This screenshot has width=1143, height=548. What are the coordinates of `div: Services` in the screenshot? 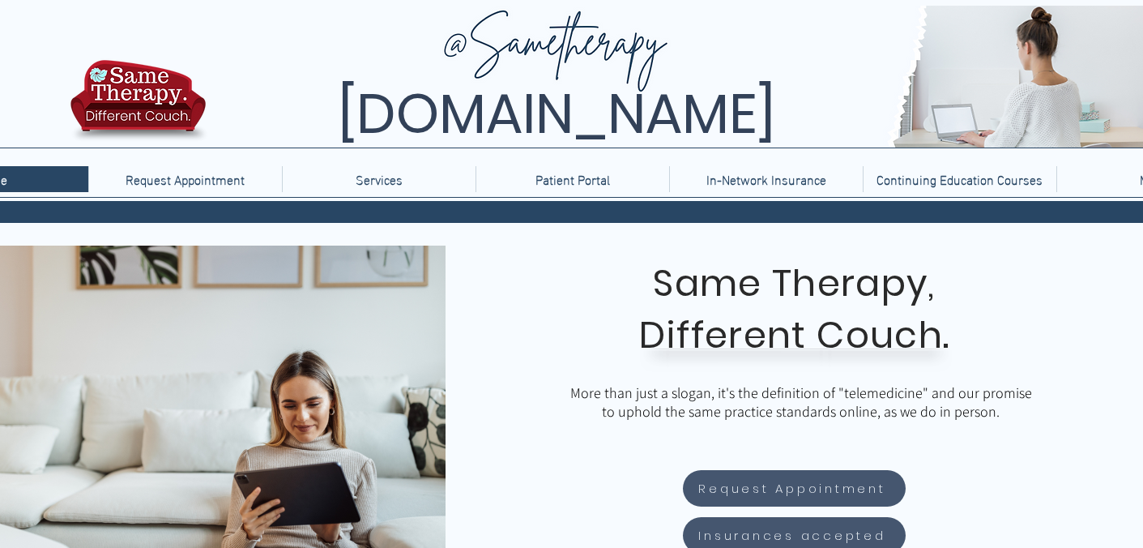 It's located at (378, 179).